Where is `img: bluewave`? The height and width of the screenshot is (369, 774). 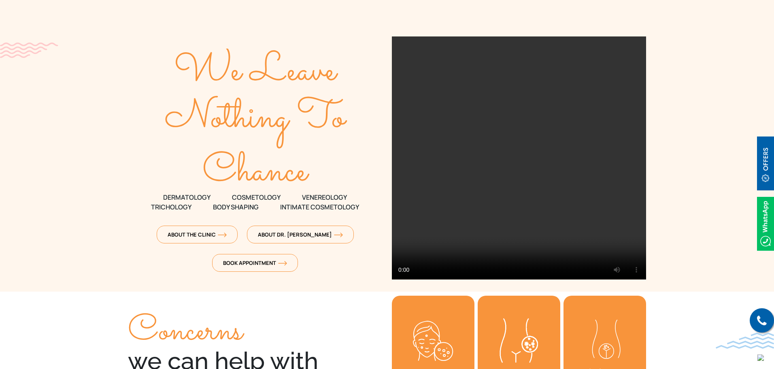 img: bluewave is located at coordinates (745, 341).